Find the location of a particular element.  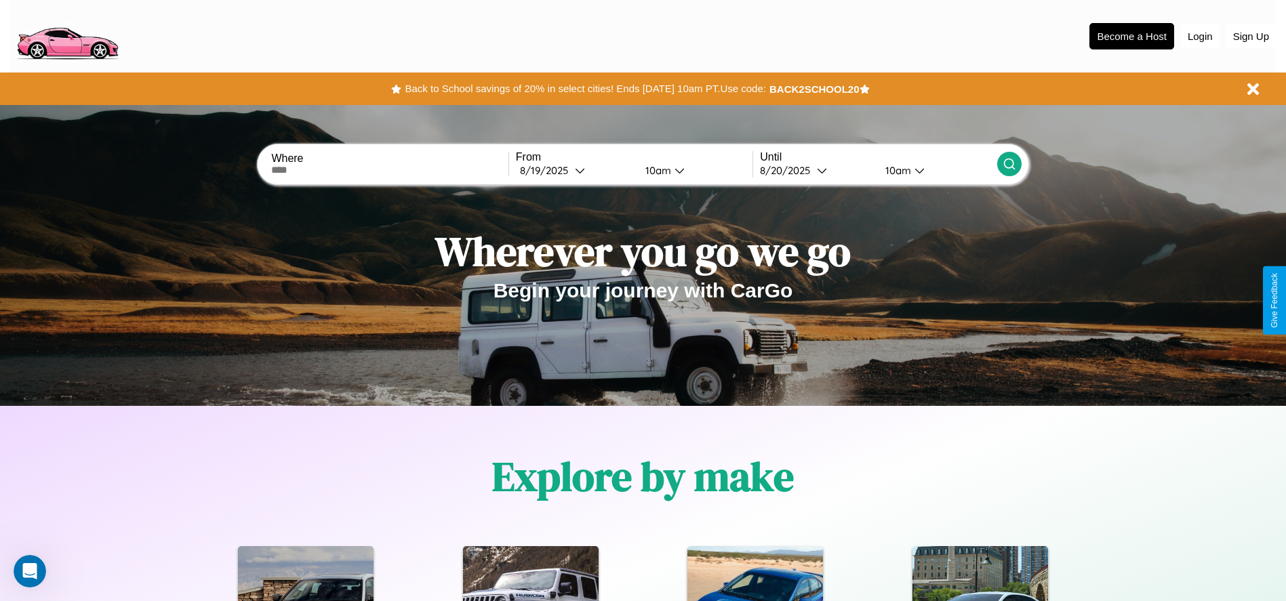

label: Until is located at coordinates (878, 157).